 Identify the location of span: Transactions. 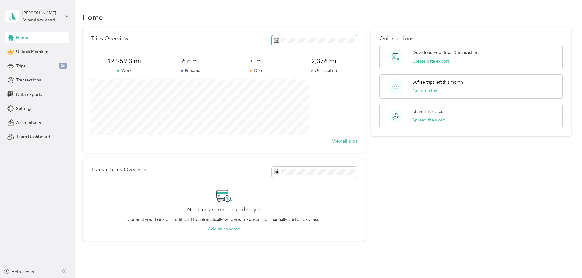
(28, 80).